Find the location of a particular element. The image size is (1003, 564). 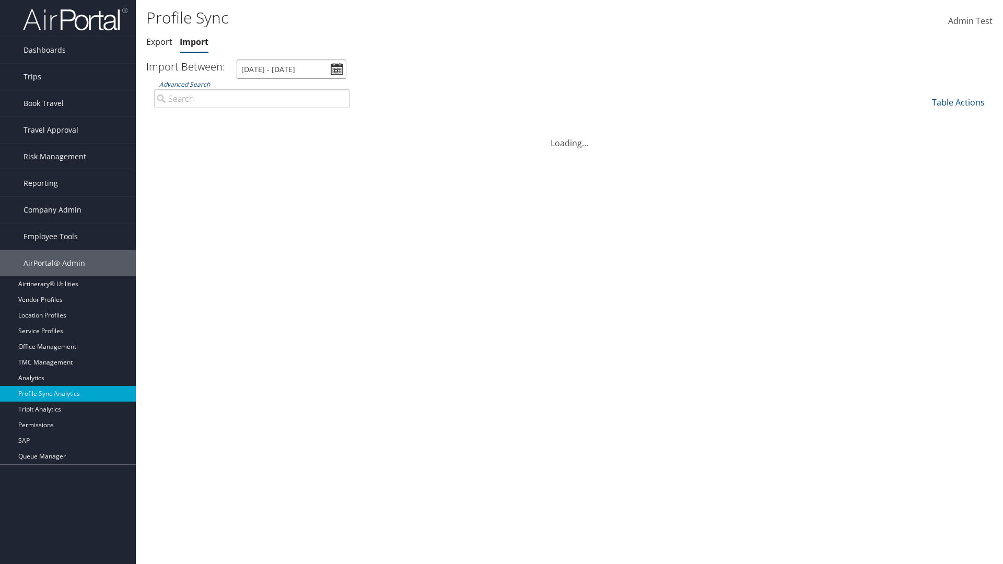

div: Loading... is located at coordinates (570, 137).